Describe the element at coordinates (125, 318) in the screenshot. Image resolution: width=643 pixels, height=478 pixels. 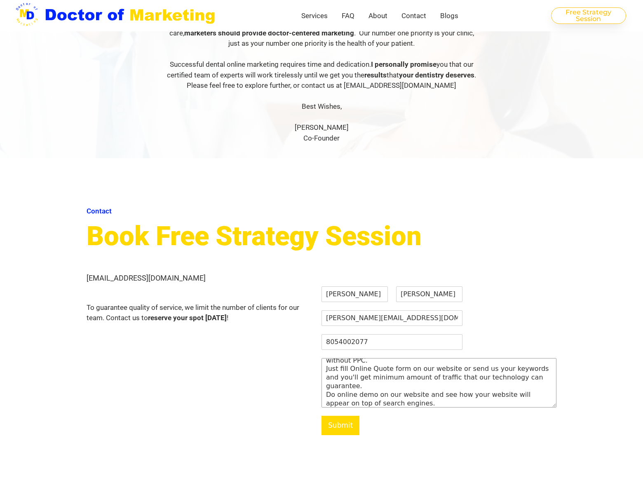
I see `span: . Contact us to` at that location.